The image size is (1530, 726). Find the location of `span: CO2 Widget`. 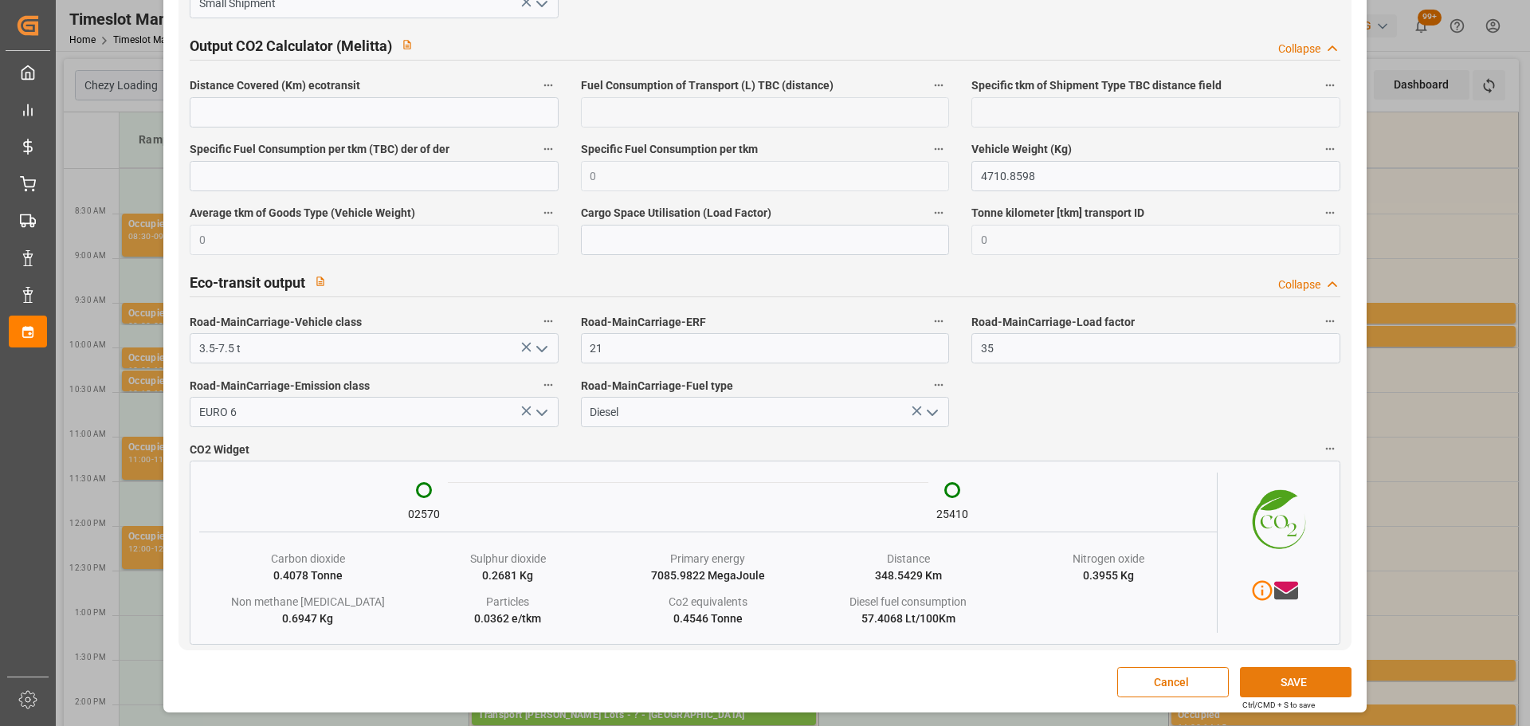

span: CO2 Widget is located at coordinates (219, 449).